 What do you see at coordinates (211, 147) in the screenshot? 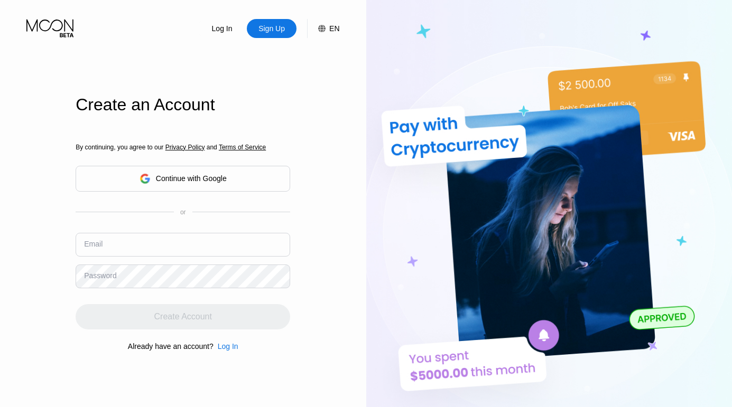
I see `span: and` at bounding box center [211, 147].